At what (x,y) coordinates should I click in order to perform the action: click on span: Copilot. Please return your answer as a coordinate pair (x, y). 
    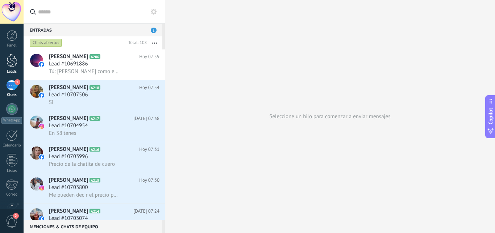
    Looking at the image, I should click on (491, 116).